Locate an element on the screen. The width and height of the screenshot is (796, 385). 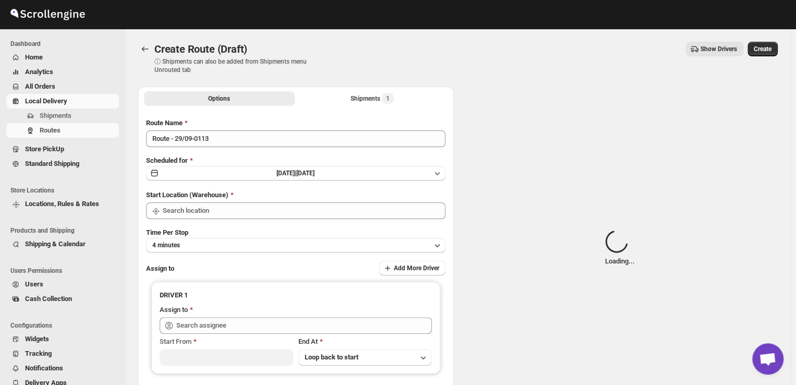
input: Eg: Bengaluru Route is located at coordinates (296, 139).